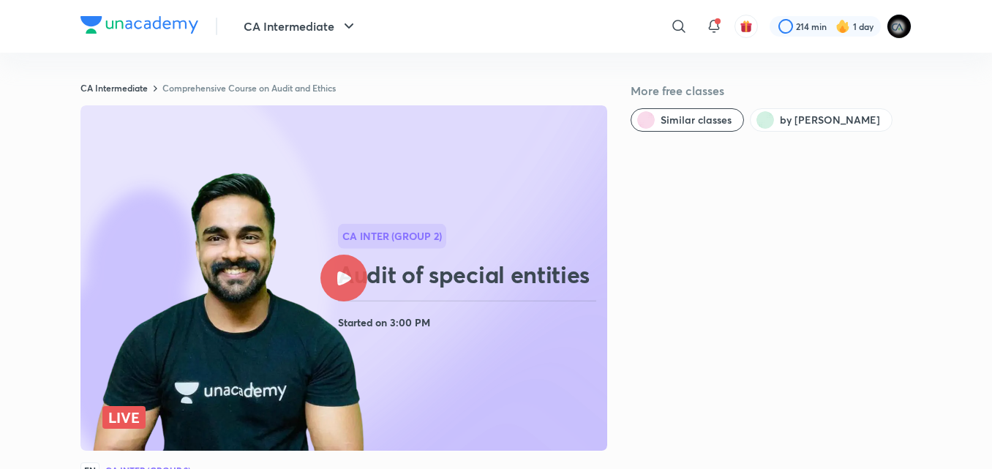 This screenshot has height=469, width=992. I want to click on button: CA Intermediate, so click(301, 26).